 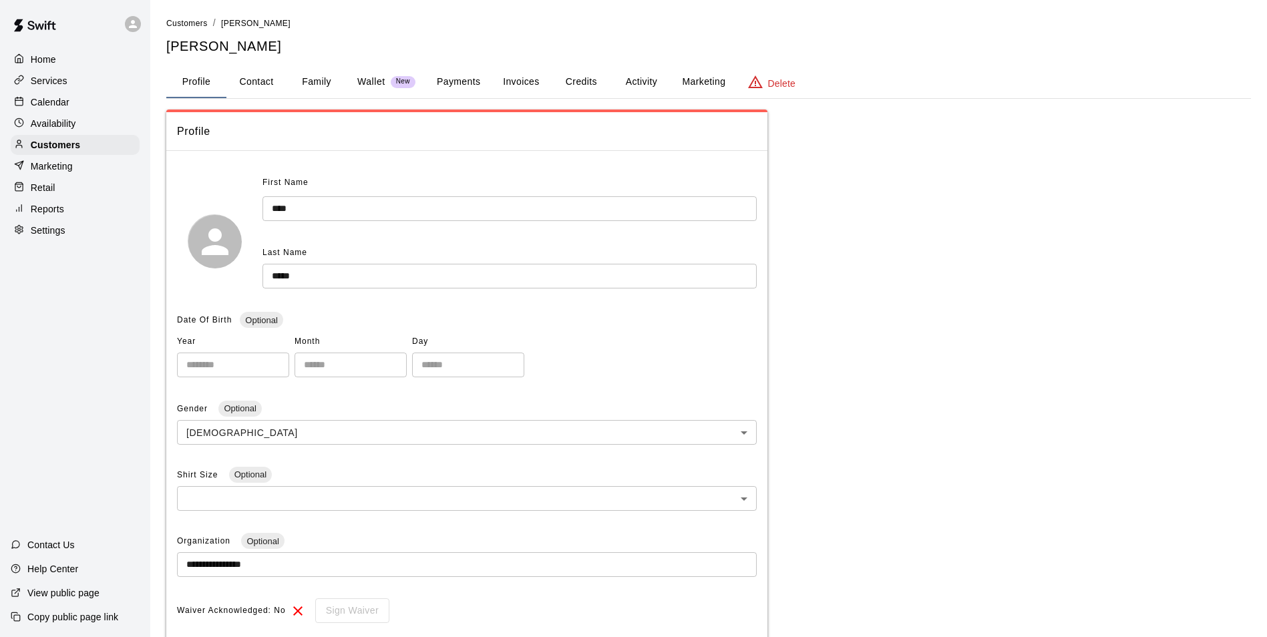 What do you see at coordinates (48, 230) in the screenshot?
I see `p: Settings` at bounding box center [48, 230].